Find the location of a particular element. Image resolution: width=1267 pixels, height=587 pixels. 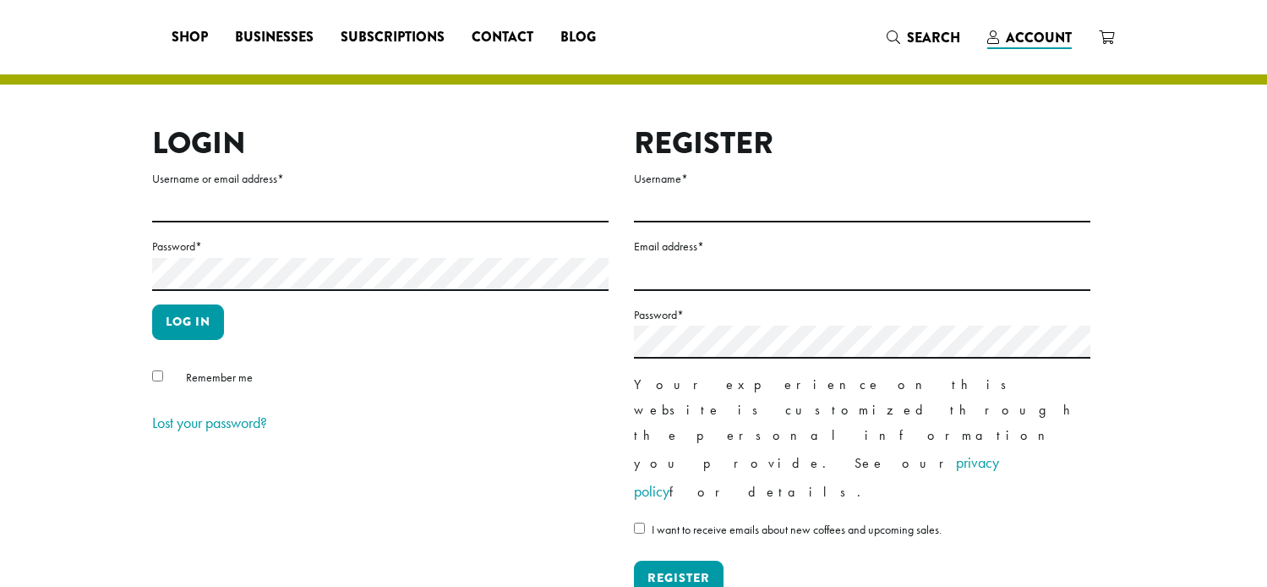

p: Your experience on this website is customized through the personal information you provide. See o... is located at coordinates (862, 439).